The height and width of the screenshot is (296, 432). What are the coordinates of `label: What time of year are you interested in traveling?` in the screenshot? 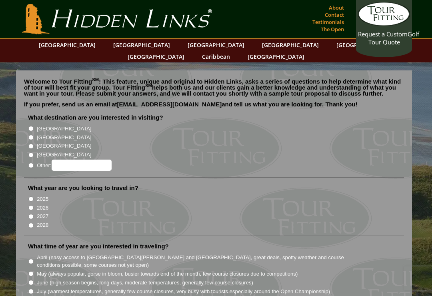 It's located at (98, 247).